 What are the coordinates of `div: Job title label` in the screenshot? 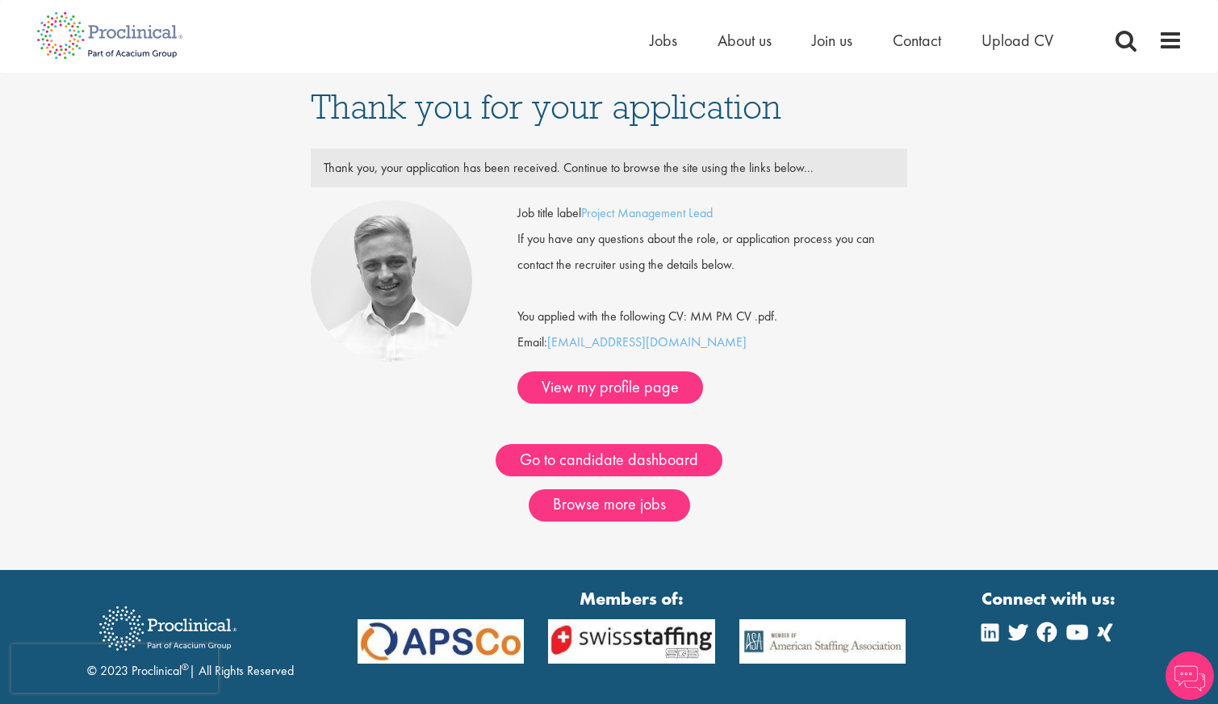 It's located at (712, 213).